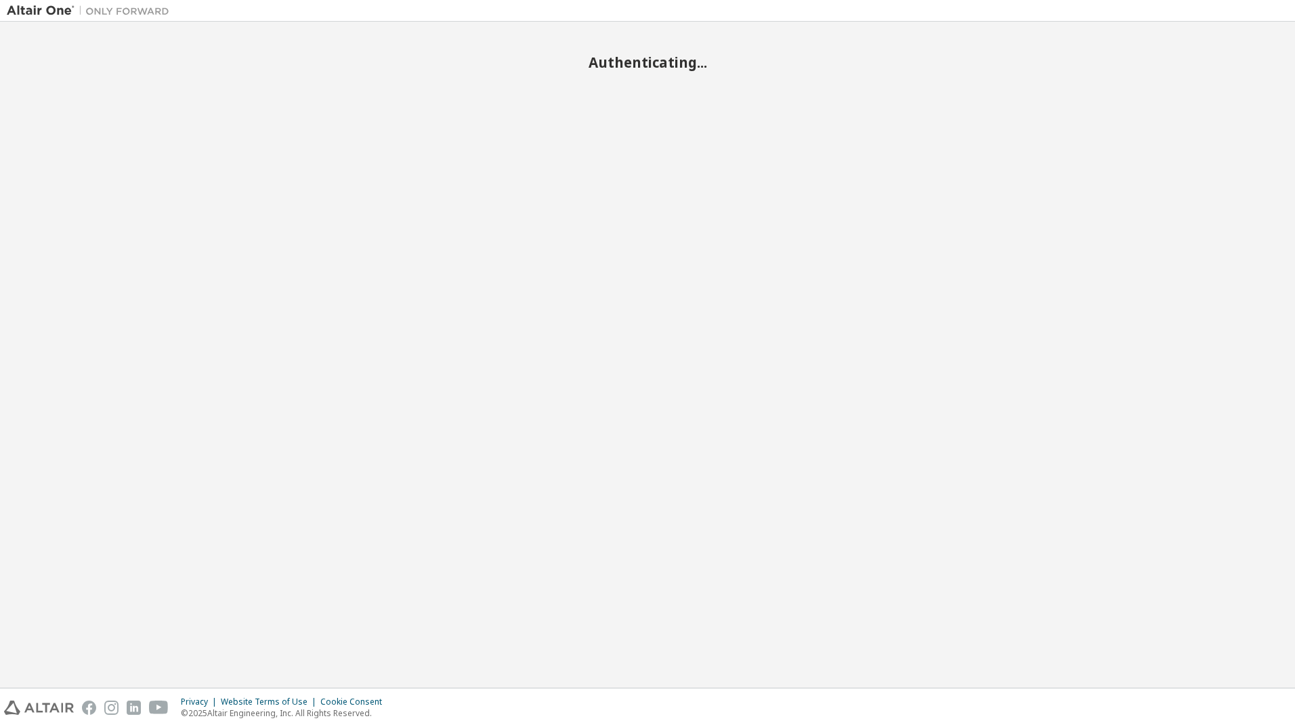 This screenshot has height=727, width=1295. Describe the element at coordinates (647, 62) in the screenshot. I see `h2: Authenticating...` at that location.